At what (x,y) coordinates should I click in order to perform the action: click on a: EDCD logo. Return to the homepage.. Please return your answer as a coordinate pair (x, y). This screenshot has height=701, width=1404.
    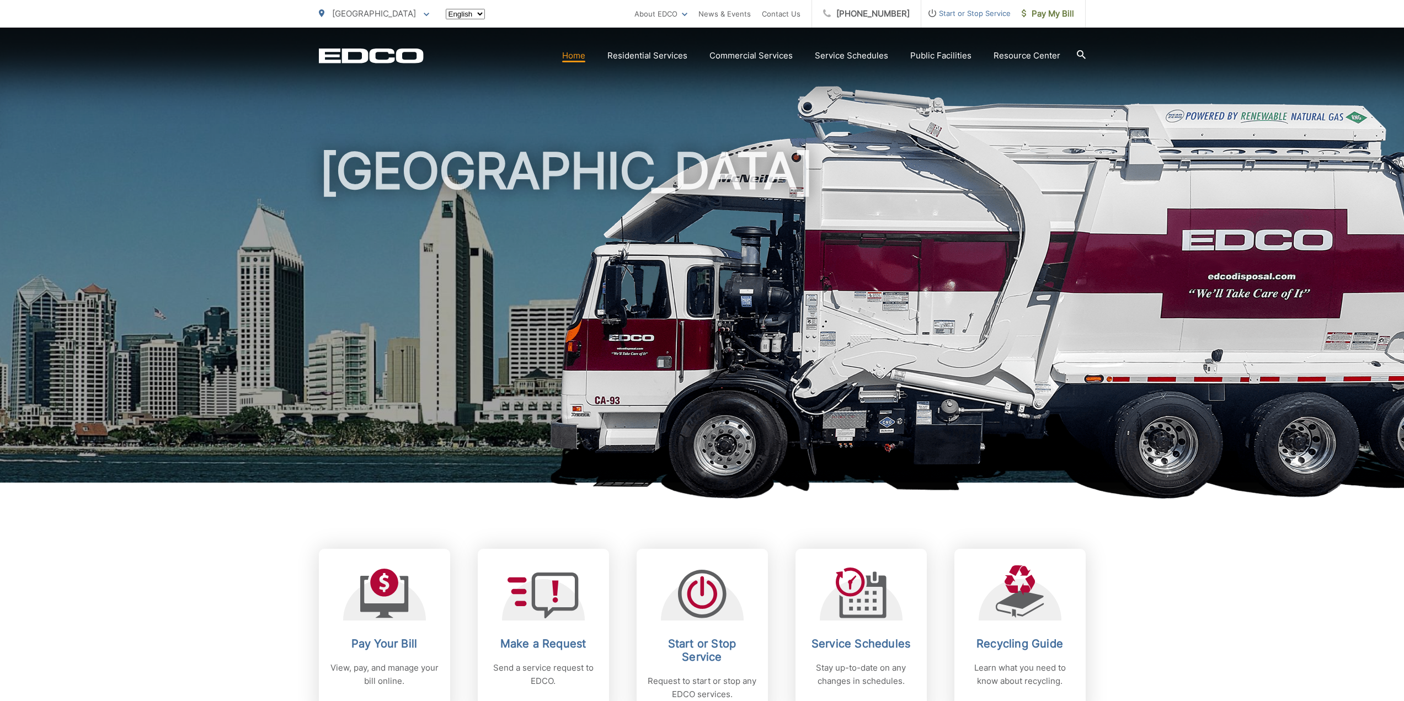
    Looking at the image, I should click on (371, 56).